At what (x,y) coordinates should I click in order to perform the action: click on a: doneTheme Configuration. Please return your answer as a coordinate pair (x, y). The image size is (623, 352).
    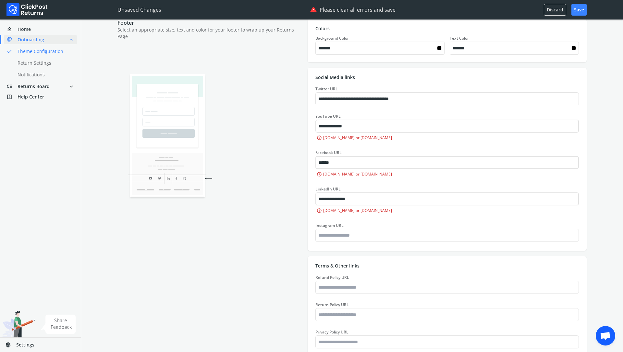
    Looking at the image, I should click on (44, 51).